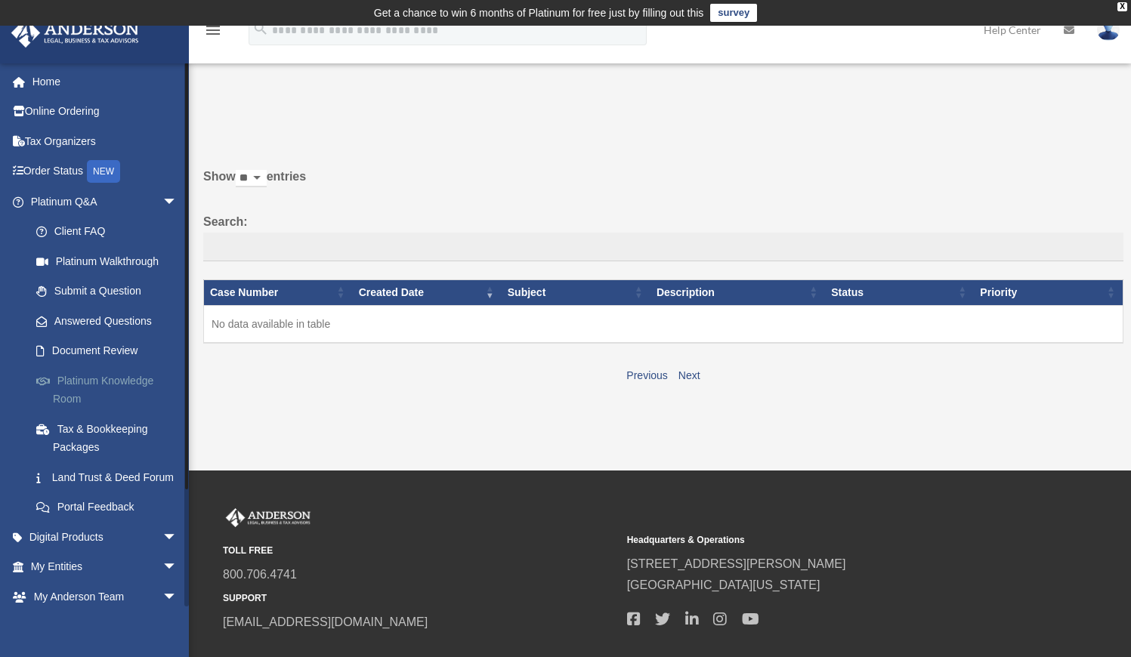  Describe the element at coordinates (110, 232) in the screenshot. I see `a: Client FAQ` at that location.